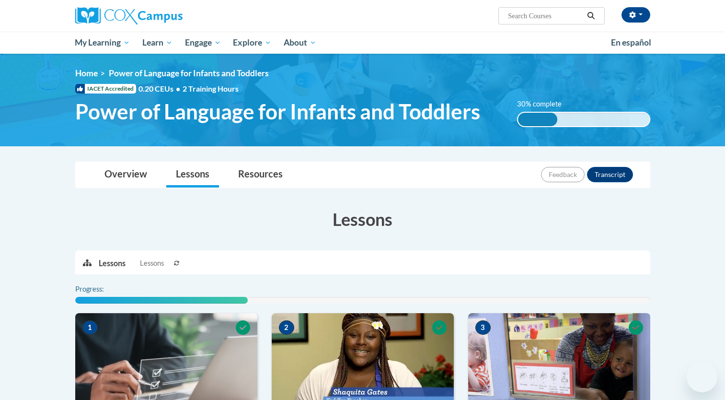 The width and height of the screenshot is (725, 400). I want to click on label: Progress:, so click(103, 289).